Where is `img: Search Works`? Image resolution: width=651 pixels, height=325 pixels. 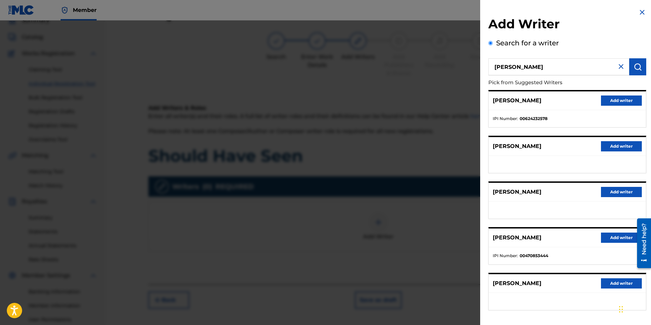 img: Search Works is located at coordinates (638, 67).